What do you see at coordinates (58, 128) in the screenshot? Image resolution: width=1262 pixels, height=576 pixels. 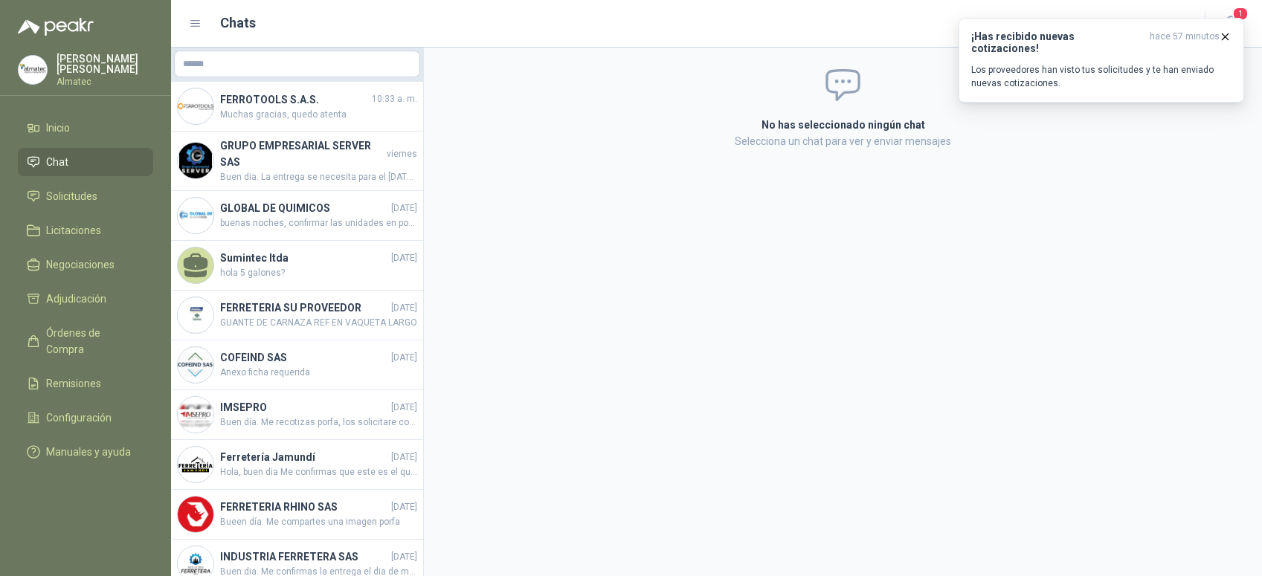 I see `span: Inicio` at bounding box center [58, 128].